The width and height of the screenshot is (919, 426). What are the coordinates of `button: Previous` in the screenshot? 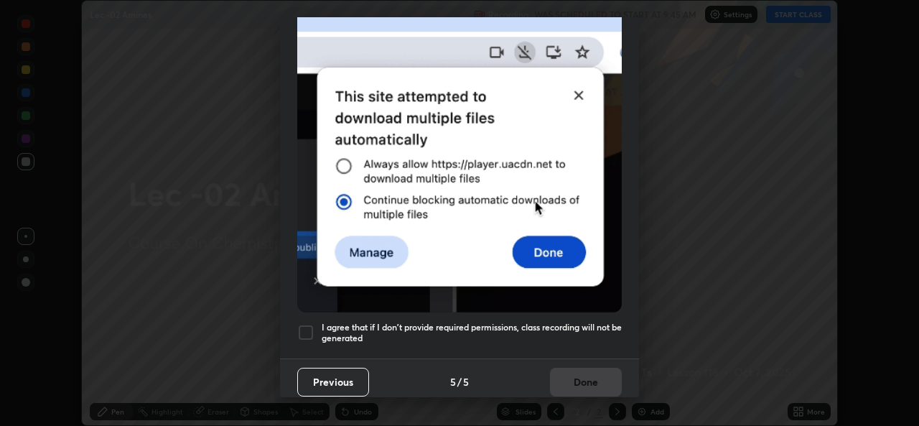 It's located at (333, 382).